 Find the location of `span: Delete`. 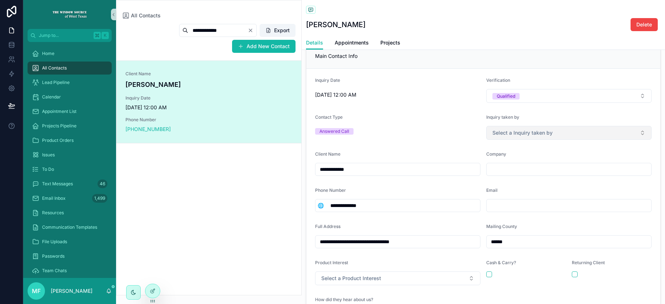

span: Delete is located at coordinates (644, 25).